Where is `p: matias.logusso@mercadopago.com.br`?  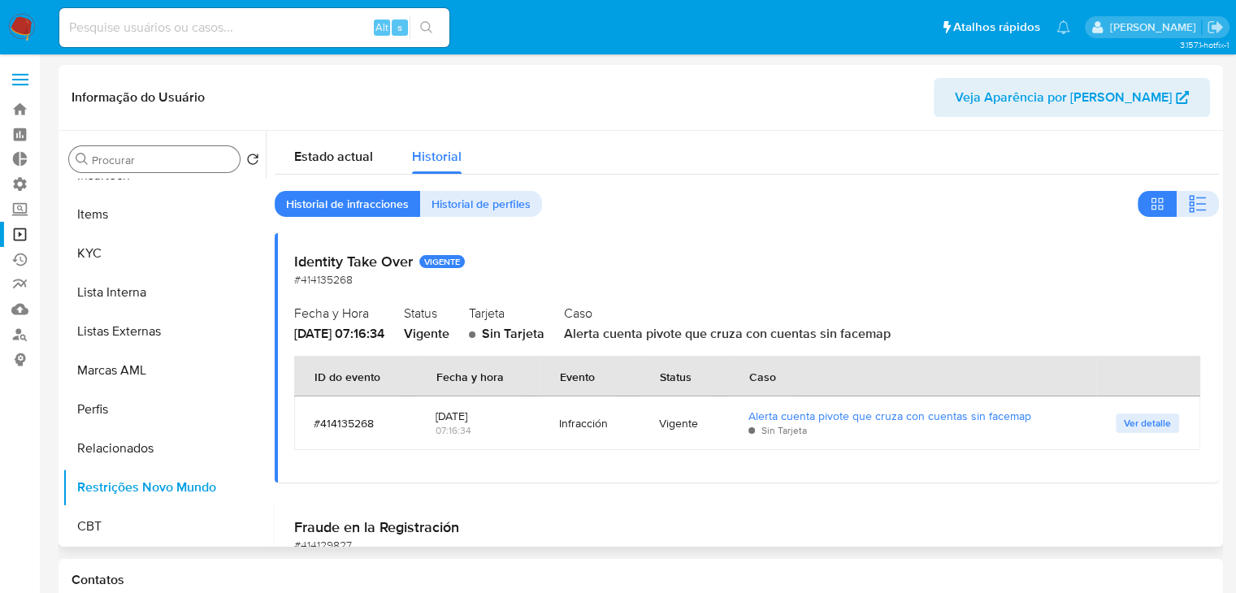 p: matias.logusso@mercadopago.com.br is located at coordinates (1155, 27).